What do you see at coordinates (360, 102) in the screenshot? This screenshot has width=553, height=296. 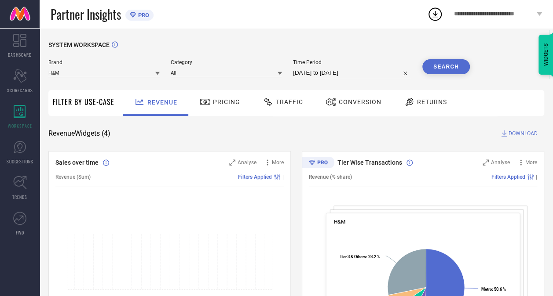 I see `span: Conversion` at bounding box center [360, 102].